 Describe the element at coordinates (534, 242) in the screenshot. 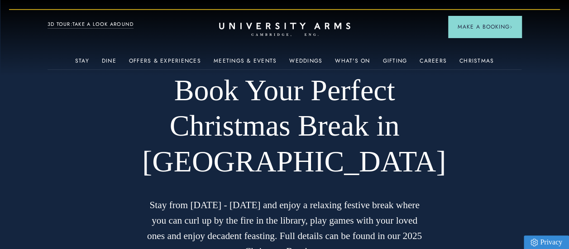

I see `img: Privacy` at that location.